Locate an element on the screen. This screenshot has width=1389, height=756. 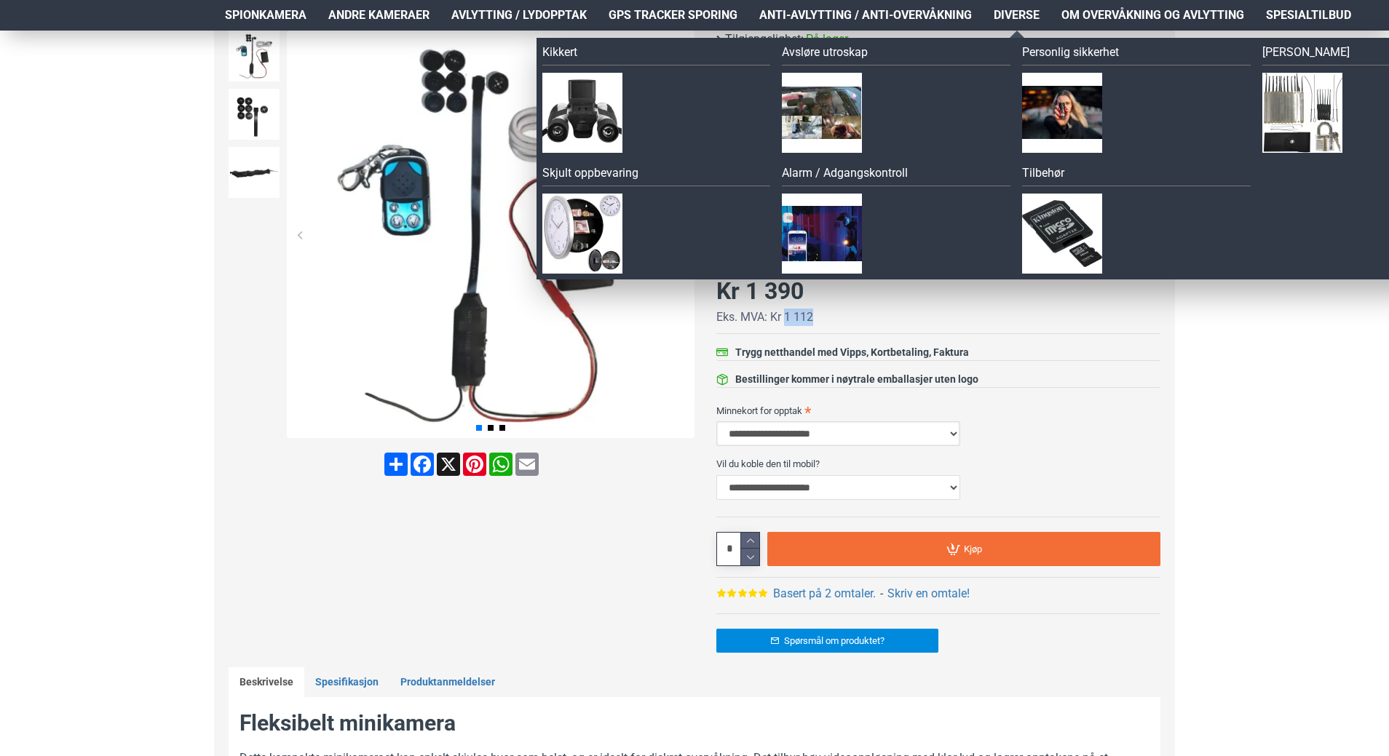
span: På lager is located at coordinates (827, 39).